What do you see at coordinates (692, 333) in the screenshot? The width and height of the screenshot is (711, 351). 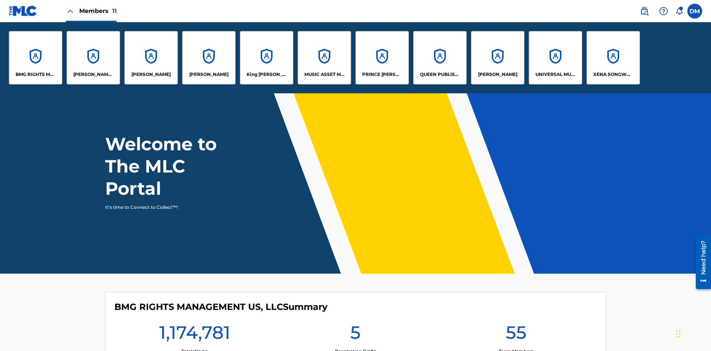 I see `div: Chat Widget` at bounding box center [692, 333].